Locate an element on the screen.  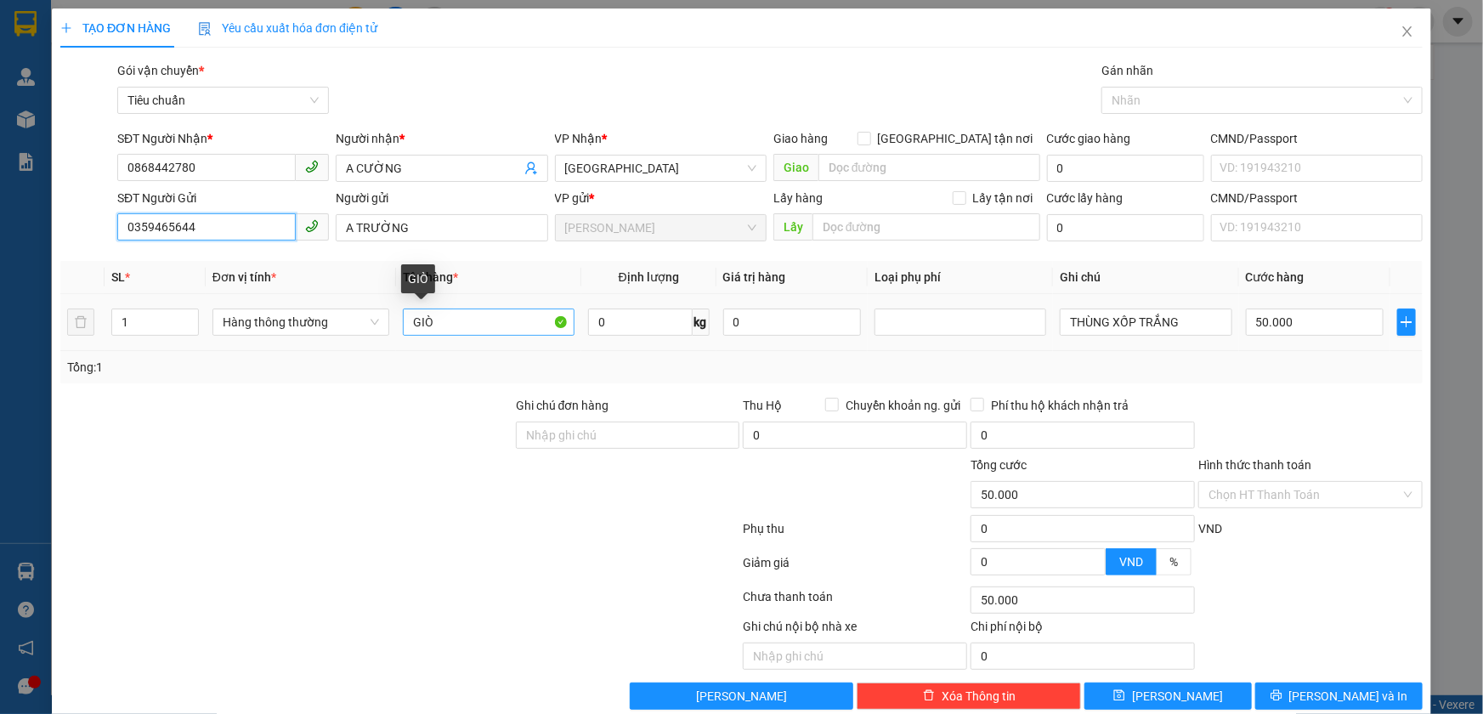
span: kg is located at coordinates (701, 322).